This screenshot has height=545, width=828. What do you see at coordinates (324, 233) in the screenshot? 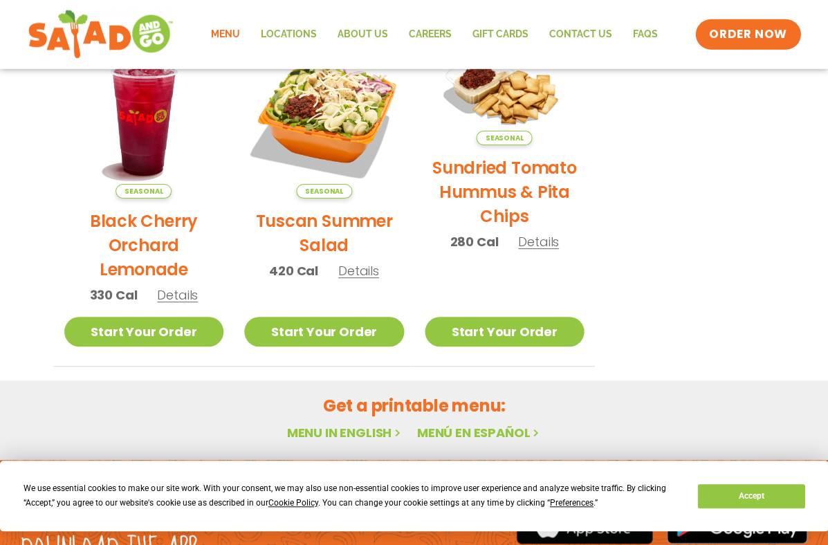
I see `h2: Tuscan Summer Salad` at bounding box center [324, 233].